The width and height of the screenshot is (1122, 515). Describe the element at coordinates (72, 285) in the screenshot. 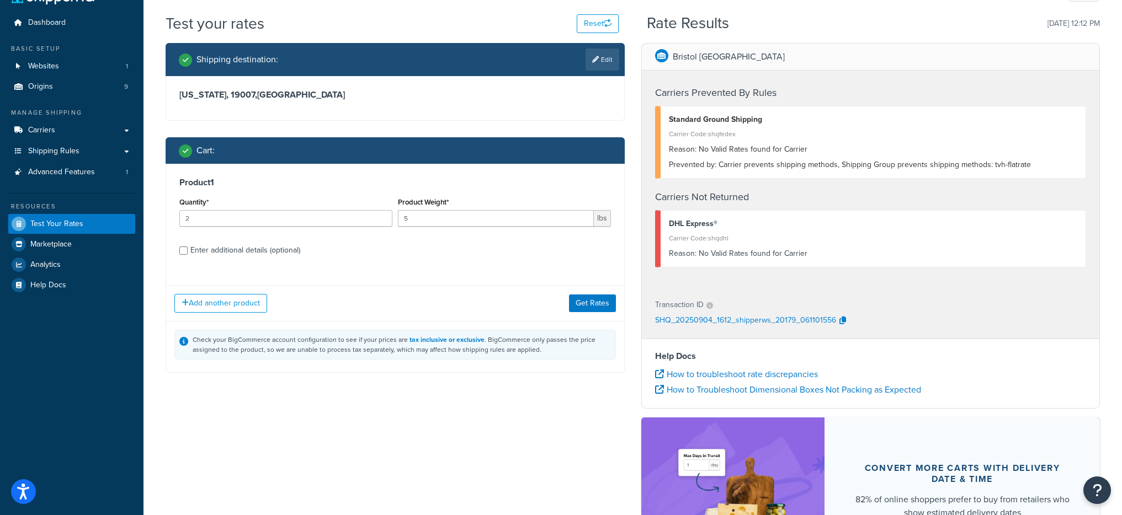

I see `li: Help Docs` at that location.